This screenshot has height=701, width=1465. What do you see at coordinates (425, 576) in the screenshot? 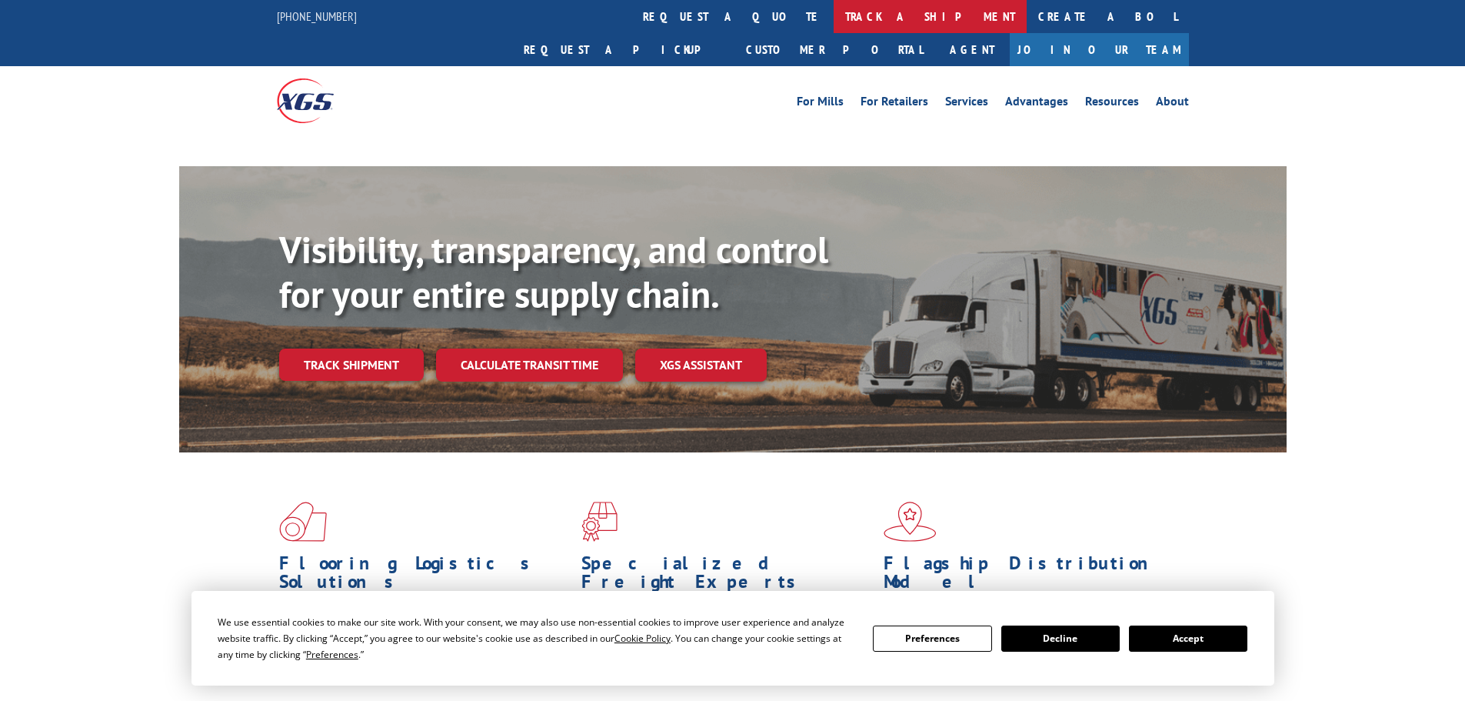
I see `h1: Flooring Logistics Solutions` at bounding box center [425, 576].